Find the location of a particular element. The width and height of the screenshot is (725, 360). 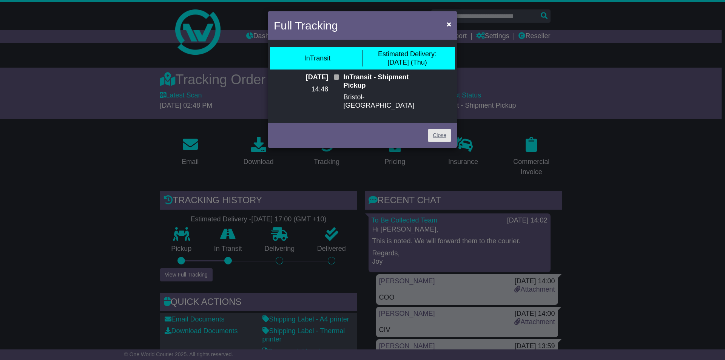

span: Estimated Delivery: is located at coordinates (407, 54).